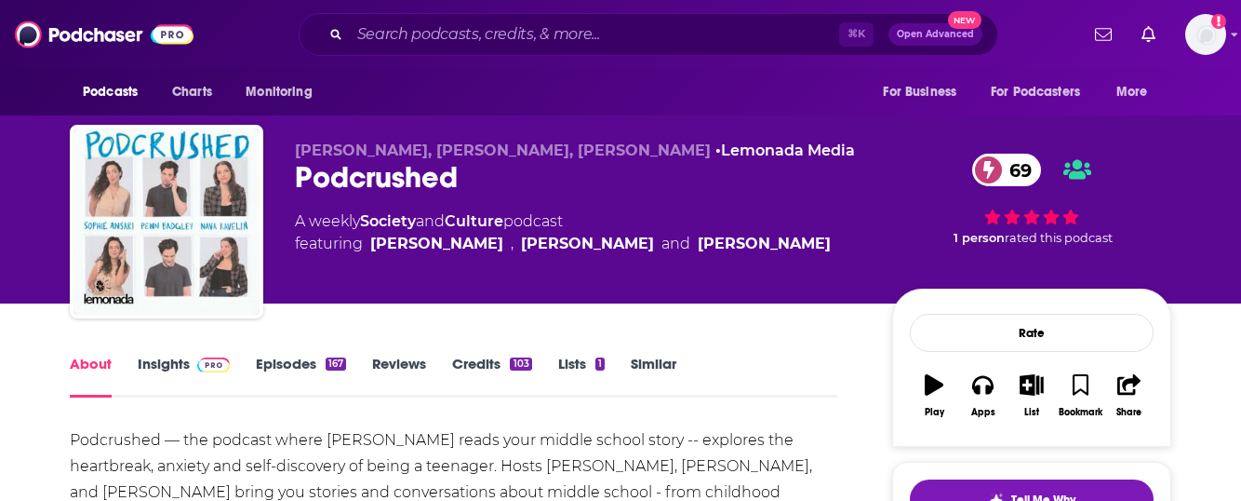 This screenshot has width=1241, height=501. I want to click on span: Charts, so click(192, 92).